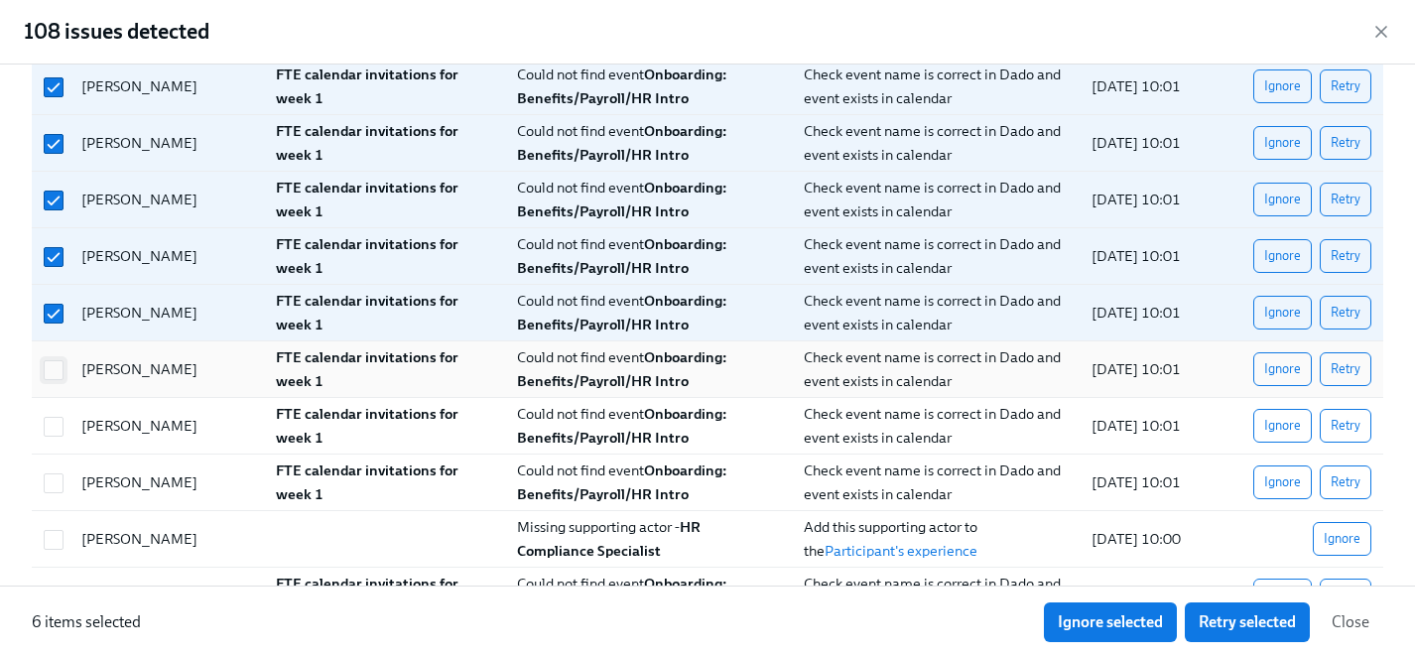 The image size is (1415, 658). What do you see at coordinates (1351, 622) in the screenshot?
I see `button: Close` at bounding box center [1351, 622].